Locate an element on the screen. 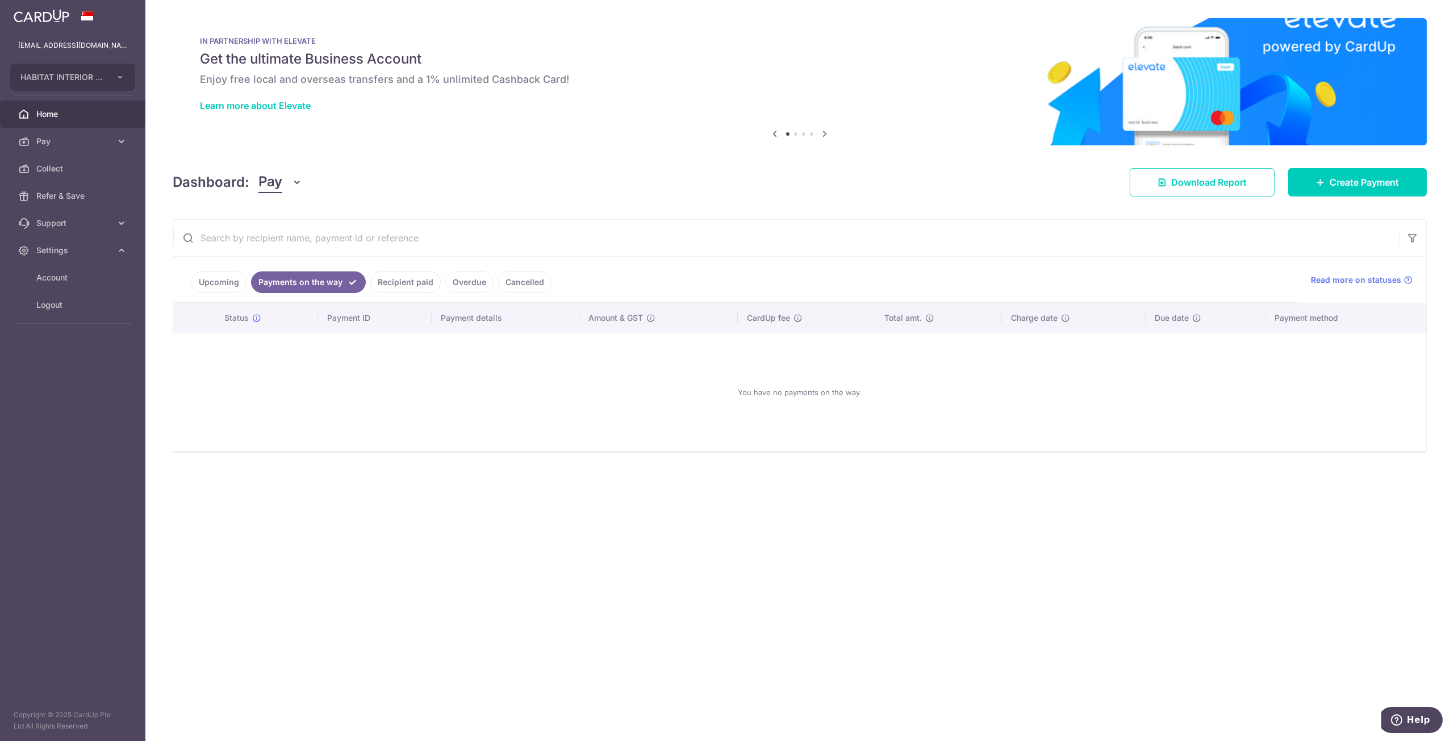 The image size is (1454, 741). button: Pay is located at coordinates (280, 182).